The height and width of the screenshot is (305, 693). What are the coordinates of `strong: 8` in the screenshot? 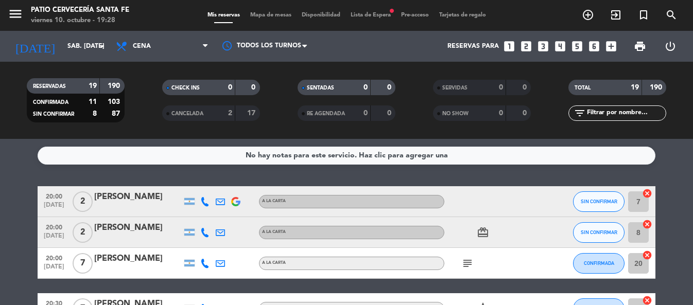 It's located at (95, 114).